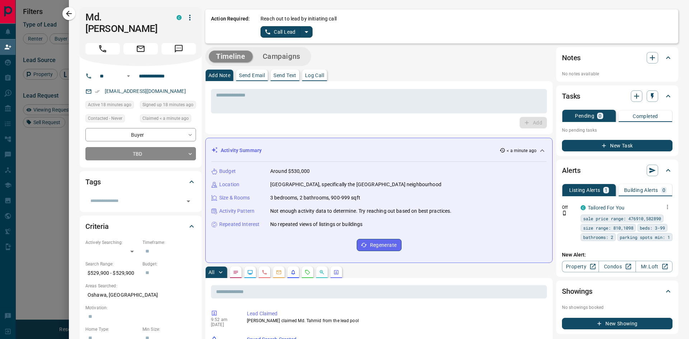 The width and height of the screenshot is (689, 339). I want to click on p: No notes available, so click(617, 74).